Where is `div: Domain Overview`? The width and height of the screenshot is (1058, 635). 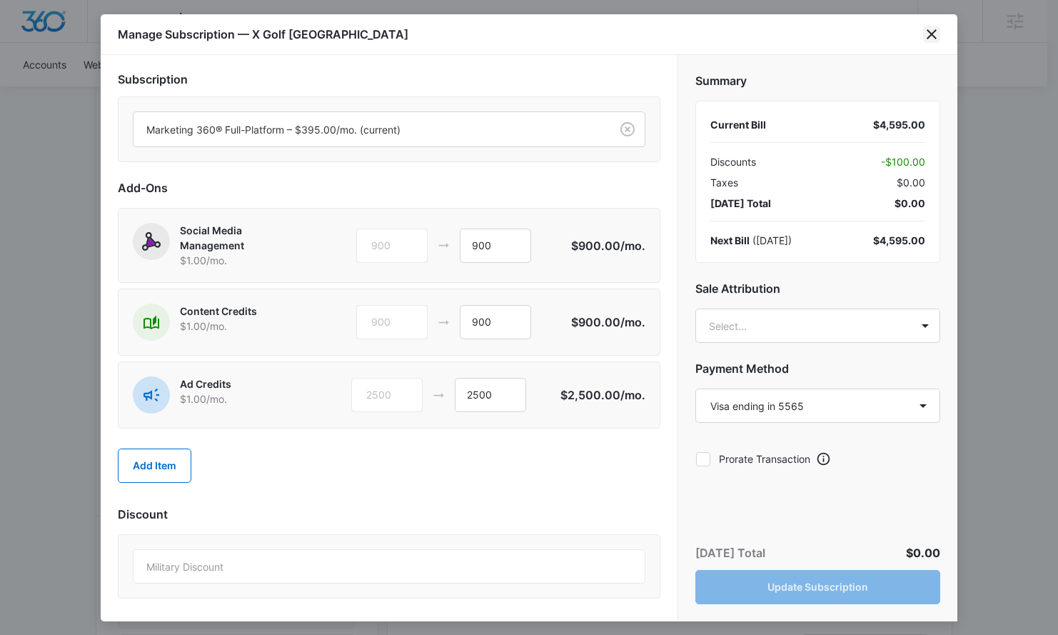 div: Domain Overview is located at coordinates (91, 89).